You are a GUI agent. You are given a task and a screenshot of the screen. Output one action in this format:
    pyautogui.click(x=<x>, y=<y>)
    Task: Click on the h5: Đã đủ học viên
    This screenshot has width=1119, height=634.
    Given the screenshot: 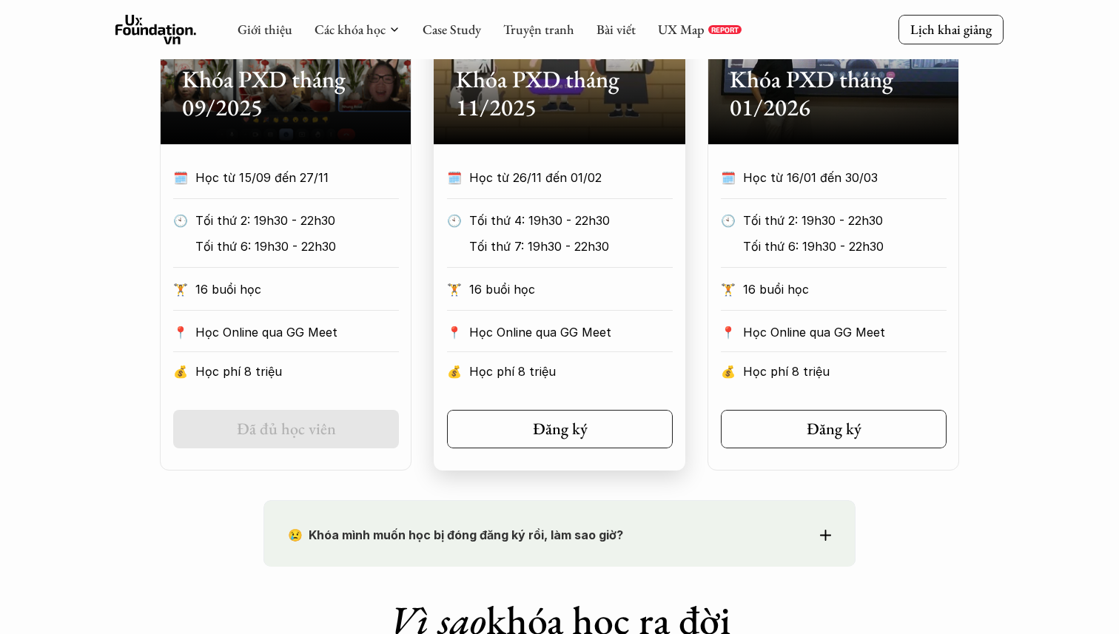 What is the action you would take?
    pyautogui.click(x=287, y=429)
    